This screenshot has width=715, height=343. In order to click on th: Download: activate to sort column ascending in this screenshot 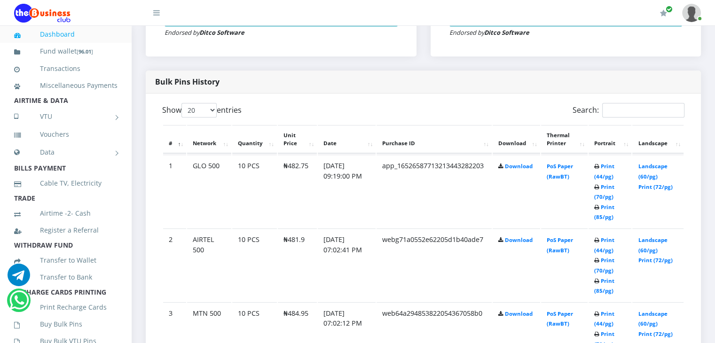, I will do `click(516, 140)`.